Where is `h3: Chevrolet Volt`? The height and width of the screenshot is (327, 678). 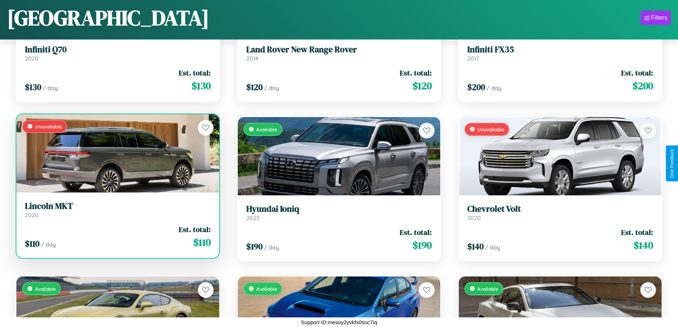
h3: Chevrolet Volt is located at coordinates (560, 209).